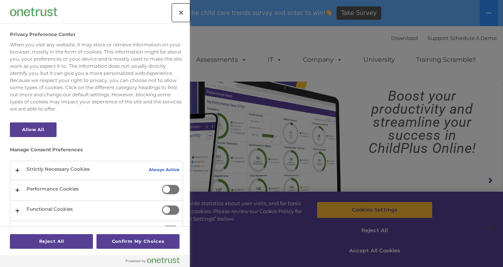  Describe the element at coordinates (122, 55) in the screenshot. I see `span: Last name` at that location.